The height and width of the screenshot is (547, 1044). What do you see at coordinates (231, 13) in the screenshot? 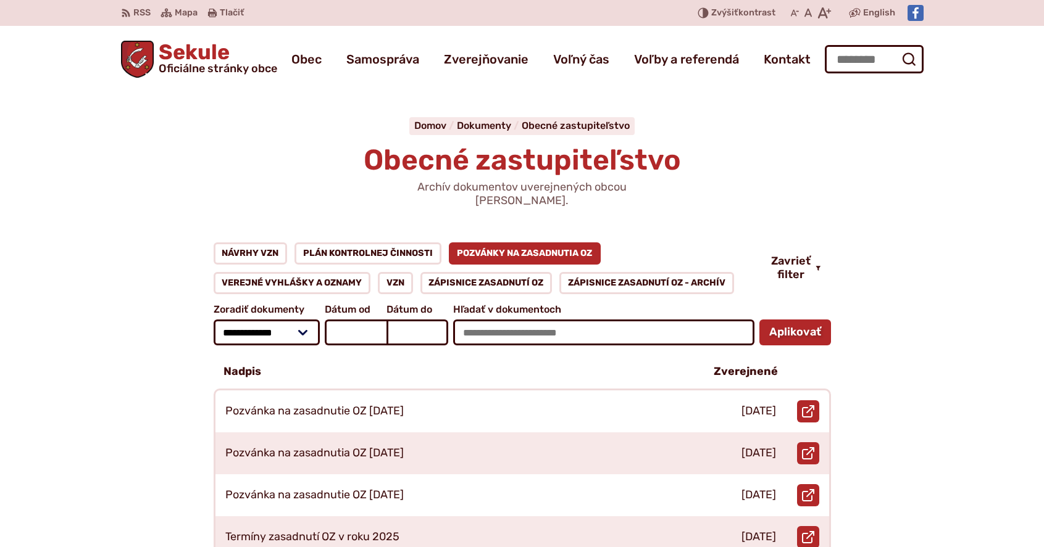
I see `span: Tlačiť` at bounding box center [231, 13].